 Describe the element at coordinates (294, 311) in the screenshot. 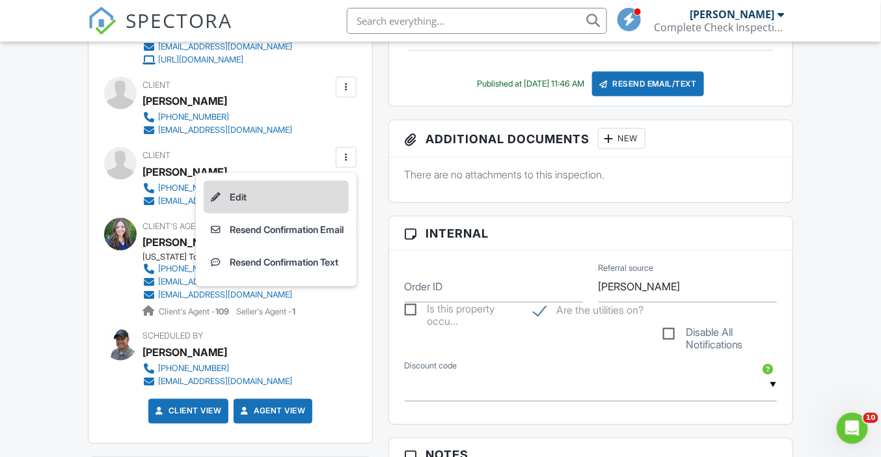

I see `strong: 1` at that location.